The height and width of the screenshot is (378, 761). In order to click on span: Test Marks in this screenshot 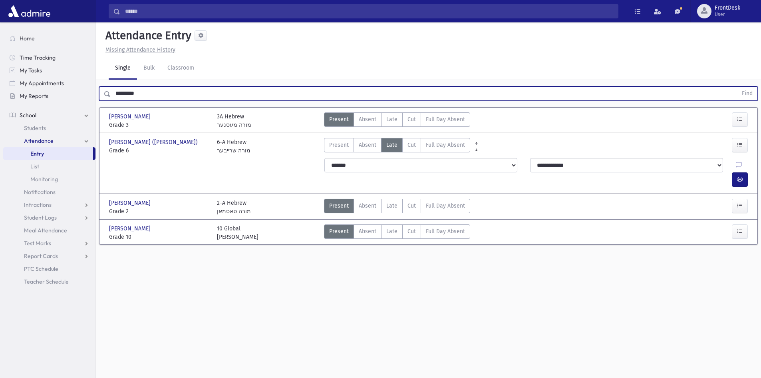, I will do `click(38, 243)`.